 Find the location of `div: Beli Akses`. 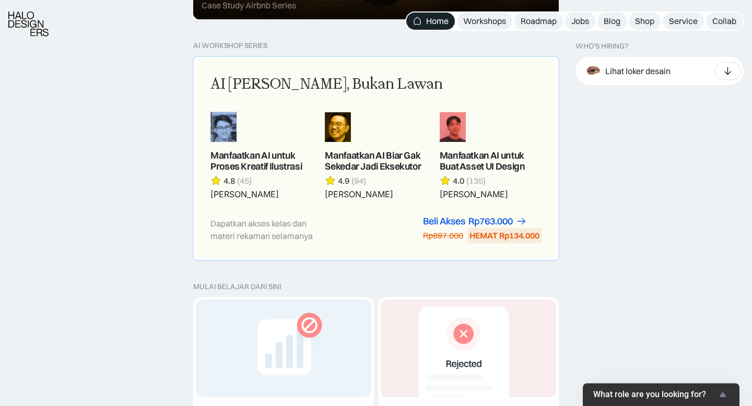

div: Beli Akses is located at coordinates (444, 221).